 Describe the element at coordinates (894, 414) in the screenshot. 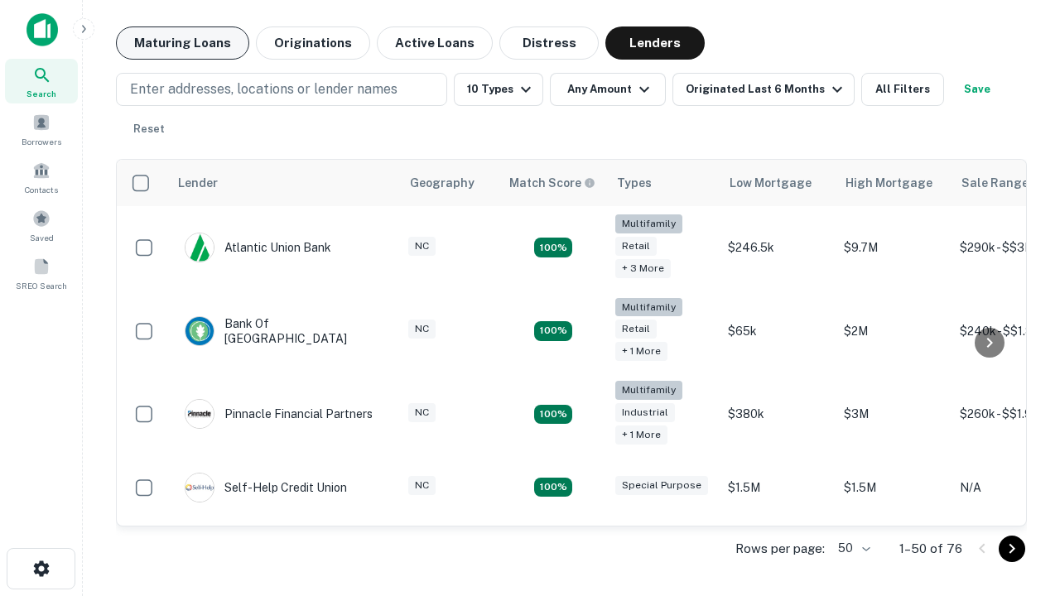

I see `td: $3M` at that location.